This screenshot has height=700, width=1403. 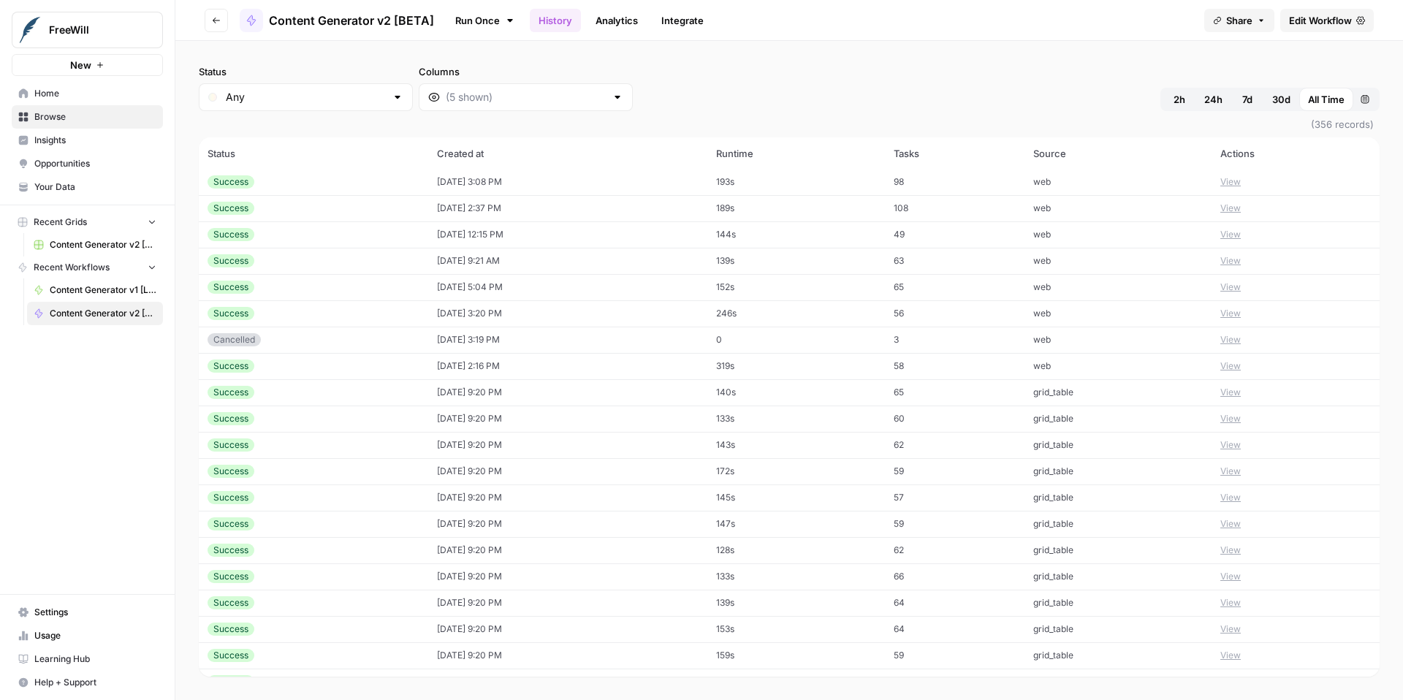 I want to click on th: Actions, so click(x=1295, y=153).